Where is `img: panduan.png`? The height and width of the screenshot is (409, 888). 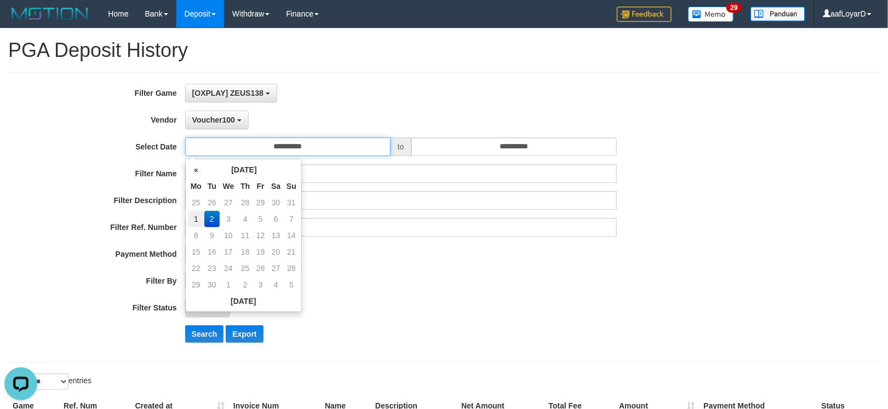
img: panduan.png is located at coordinates (778, 14).